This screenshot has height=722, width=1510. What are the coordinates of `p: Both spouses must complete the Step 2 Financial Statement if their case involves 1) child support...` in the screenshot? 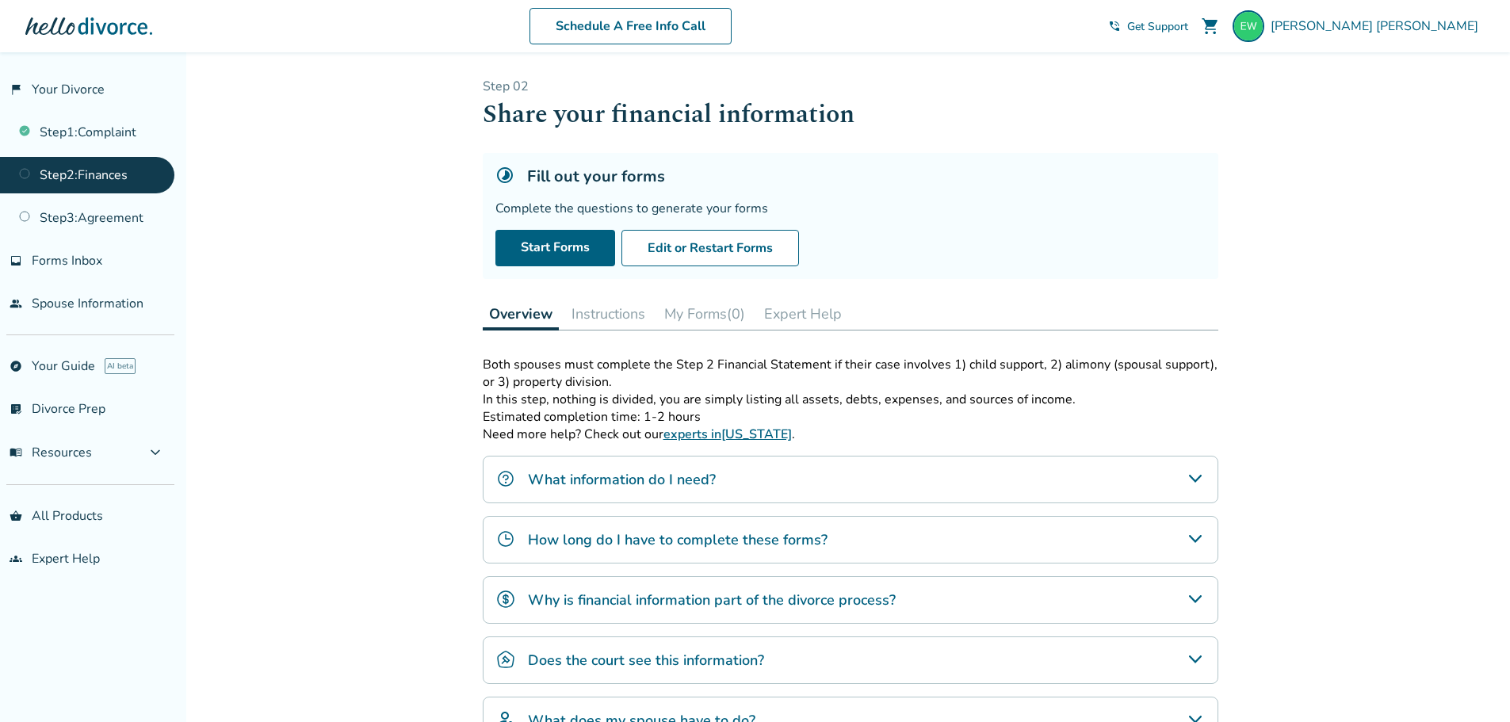 It's located at (850, 373).